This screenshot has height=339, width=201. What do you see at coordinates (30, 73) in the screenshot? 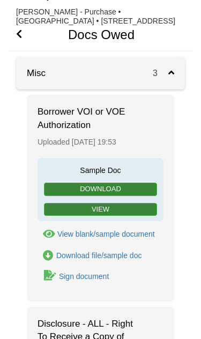
I see `a: Misc` at bounding box center [30, 73].